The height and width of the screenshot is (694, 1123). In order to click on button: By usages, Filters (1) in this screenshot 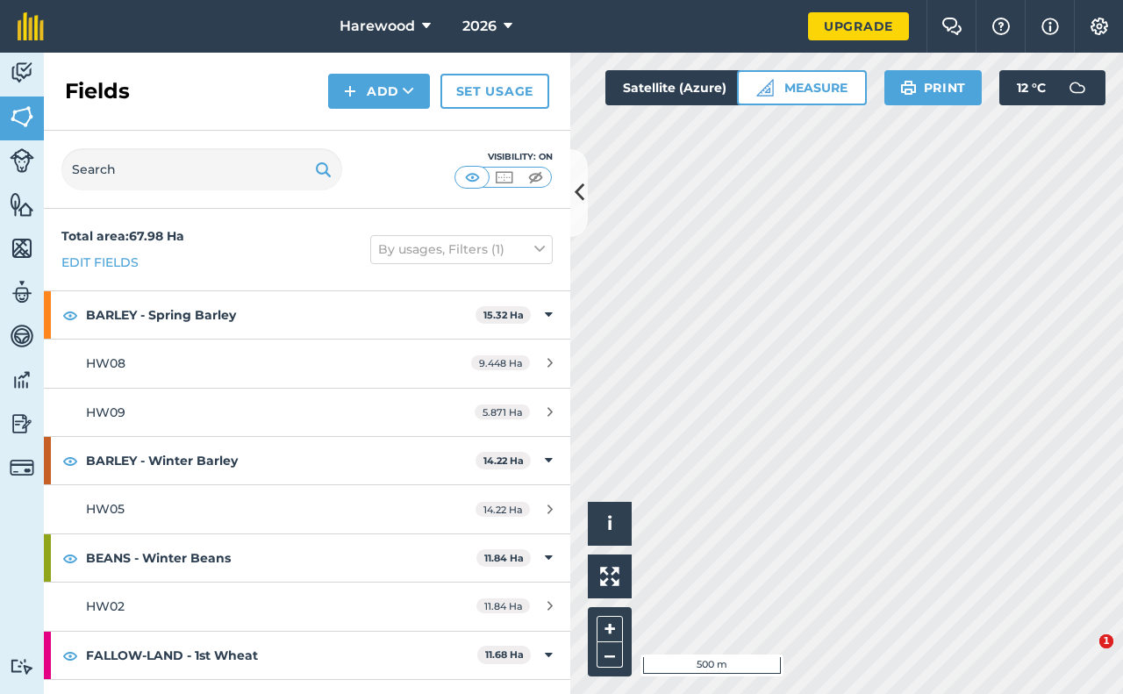, I will do `click(462, 249)`.